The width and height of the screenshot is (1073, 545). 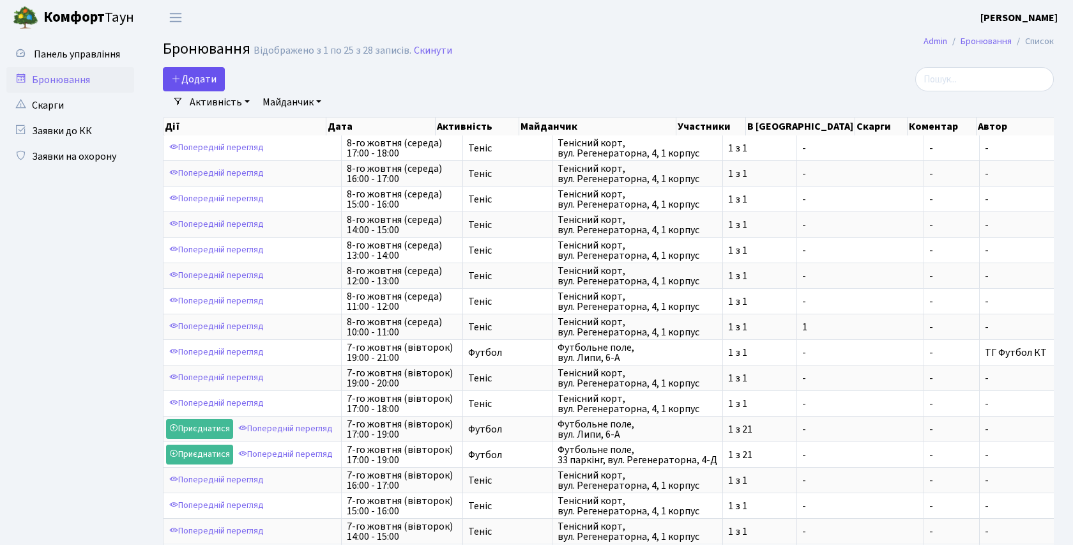 I want to click on span: 8-го жовтня (середа) 14:00 - 15:00, so click(x=402, y=225).